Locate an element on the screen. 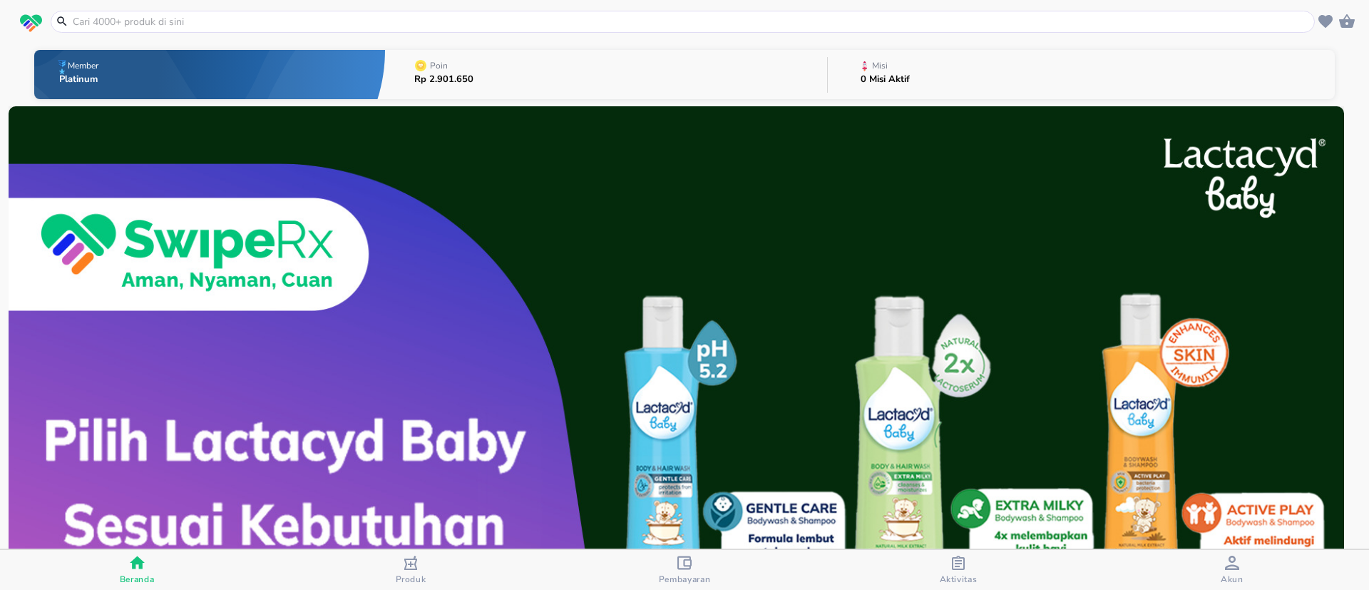 The image size is (1369, 590). button: Aktivitas is located at coordinates (958, 570).